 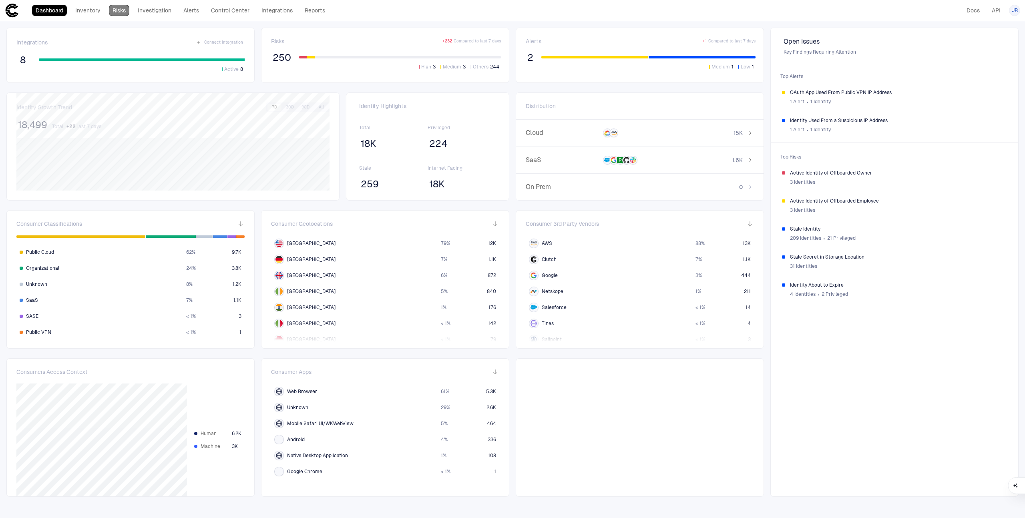 I want to click on img: IE, so click(x=279, y=291).